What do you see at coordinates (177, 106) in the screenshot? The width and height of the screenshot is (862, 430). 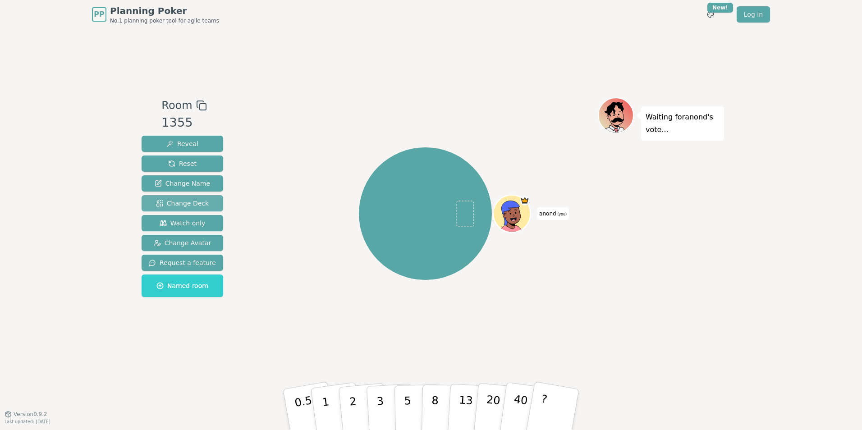 I see `span: Room` at bounding box center [177, 106].